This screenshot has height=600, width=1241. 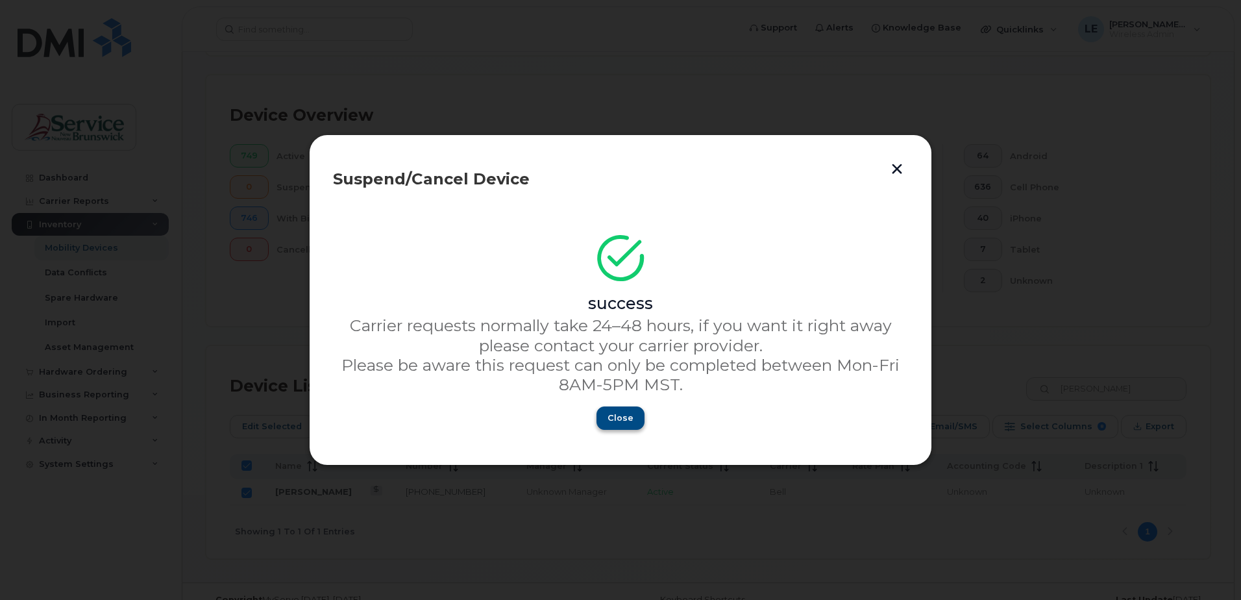 I want to click on div: Suspend/Cancel Device, so click(x=620, y=179).